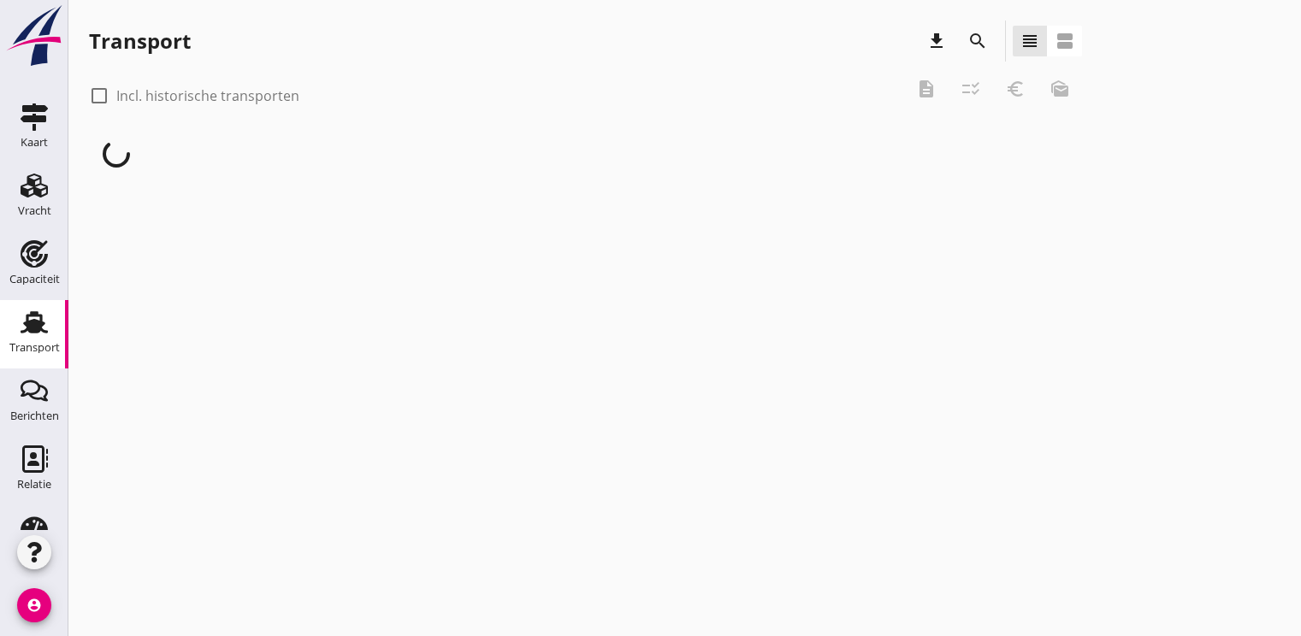 This screenshot has height=636, width=1301. I want to click on i: download, so click(937, 41).